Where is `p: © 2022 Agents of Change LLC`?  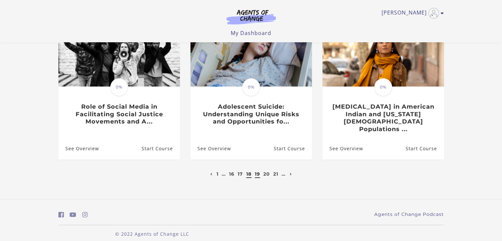
p: © 2022 Agents of Change LLC is located at coordinates (152, 234).